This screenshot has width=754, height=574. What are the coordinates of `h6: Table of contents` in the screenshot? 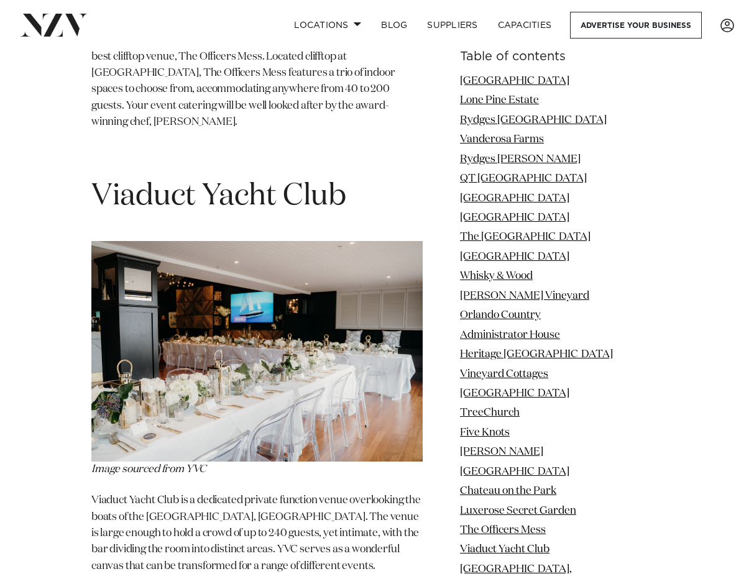 It's located at (561, 57).